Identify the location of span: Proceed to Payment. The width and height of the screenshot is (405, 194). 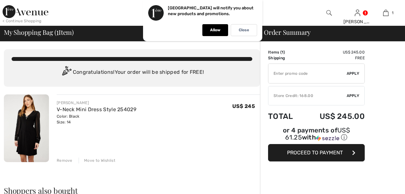
(314, 152).